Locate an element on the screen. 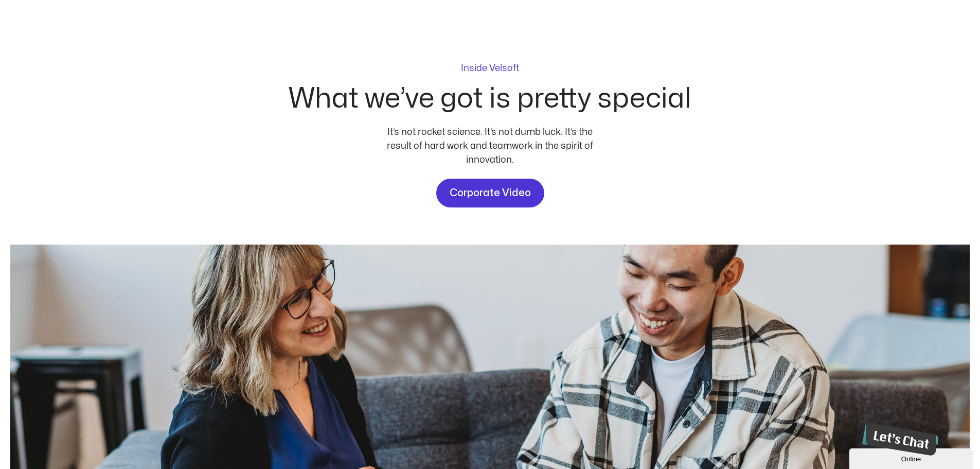 The width and height of the screenshot is (980, 469). h2: What we’ve got is pretty special is located at coordinates (490, 99).